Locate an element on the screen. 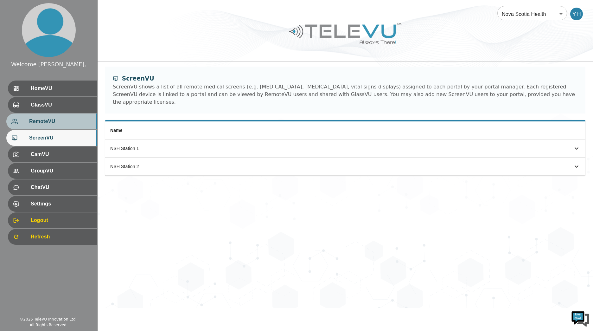 The height and width of the screenshot is (331, 593). div: GlassVU is located at coordinates (53, 105).